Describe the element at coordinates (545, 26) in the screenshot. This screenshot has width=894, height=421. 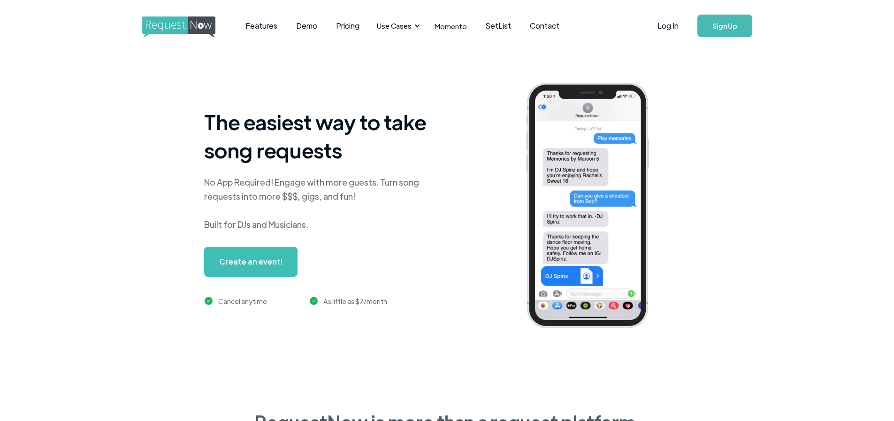
I see `a: Contact` at that location.